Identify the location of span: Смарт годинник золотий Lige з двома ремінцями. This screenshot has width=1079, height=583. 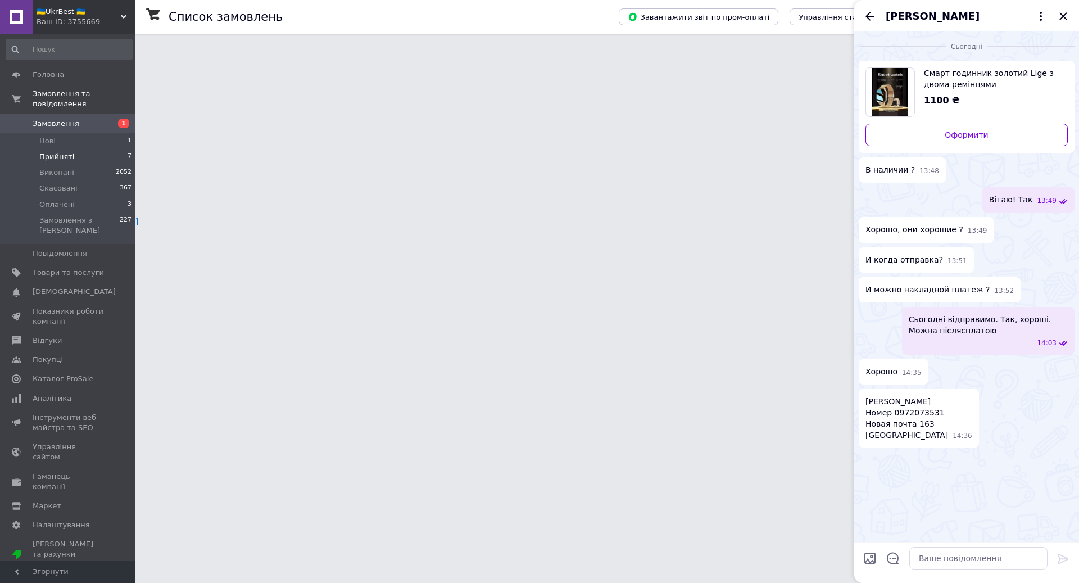
(991, 79).